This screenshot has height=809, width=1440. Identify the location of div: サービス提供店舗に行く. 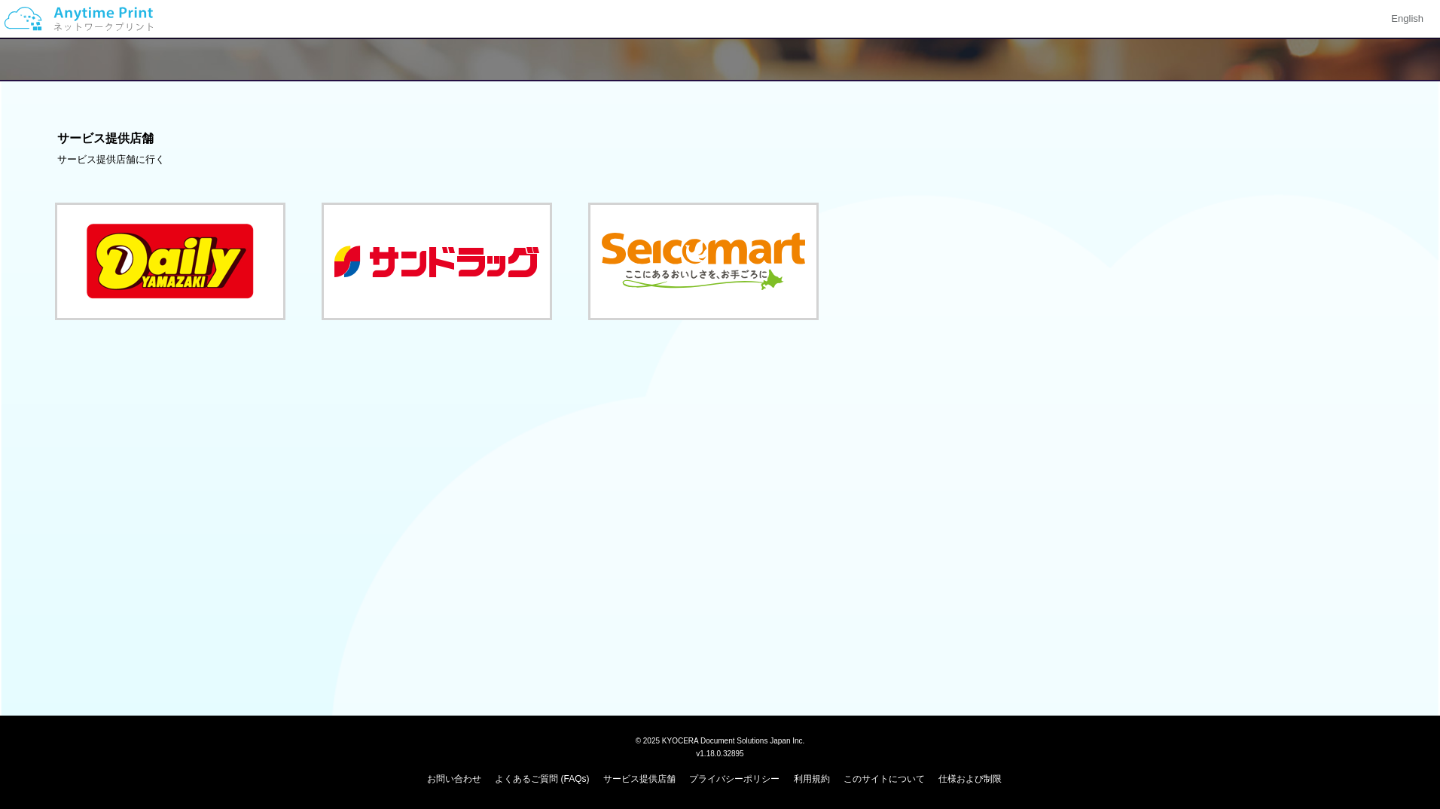
(719, 160).